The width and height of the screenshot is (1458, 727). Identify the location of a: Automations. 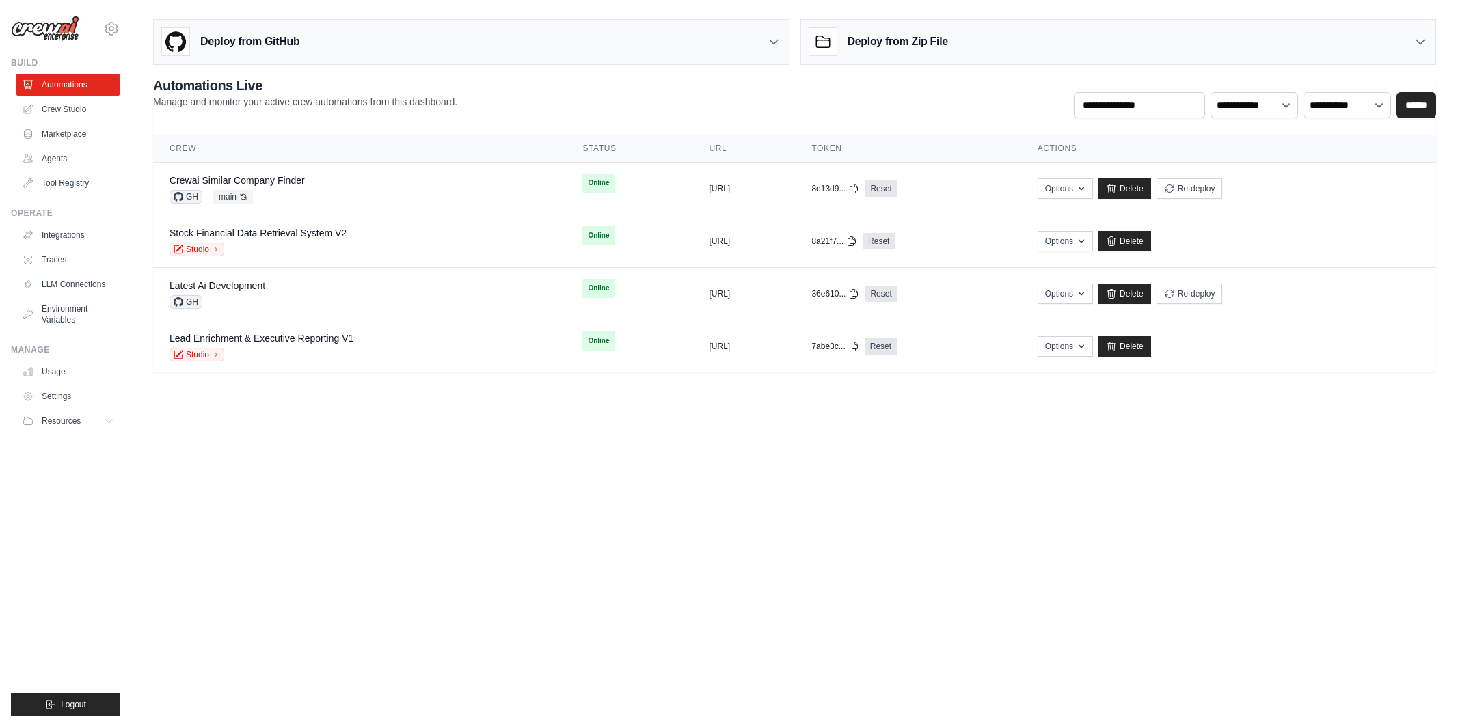
(68, 85).